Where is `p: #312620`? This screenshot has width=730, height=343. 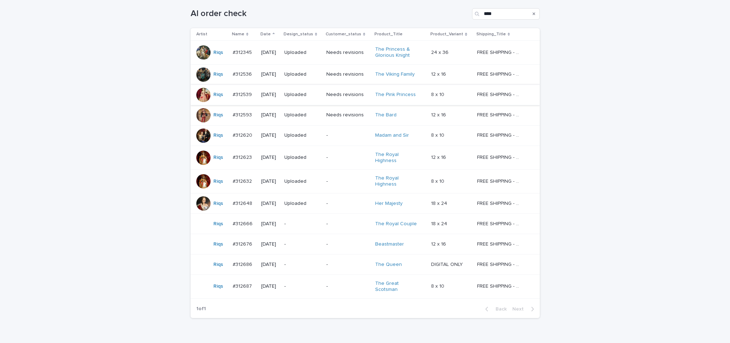 p: #312620 is located at coordinates (243, 134).